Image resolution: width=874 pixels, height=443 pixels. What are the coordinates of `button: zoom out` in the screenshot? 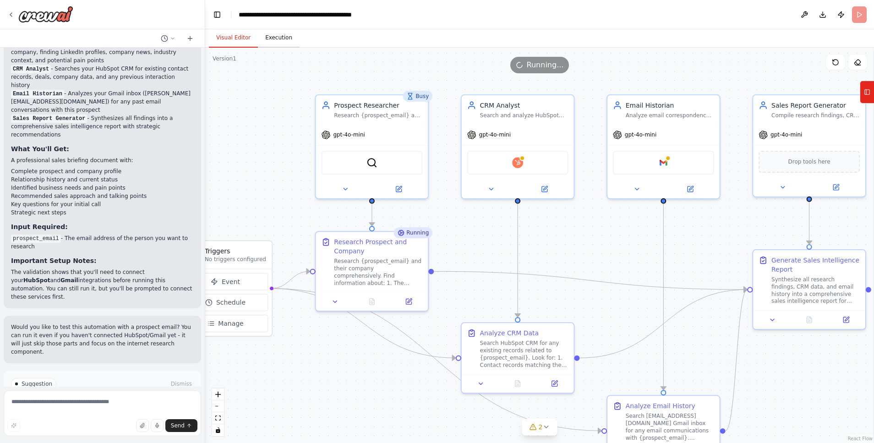 It's located at (218, 406).